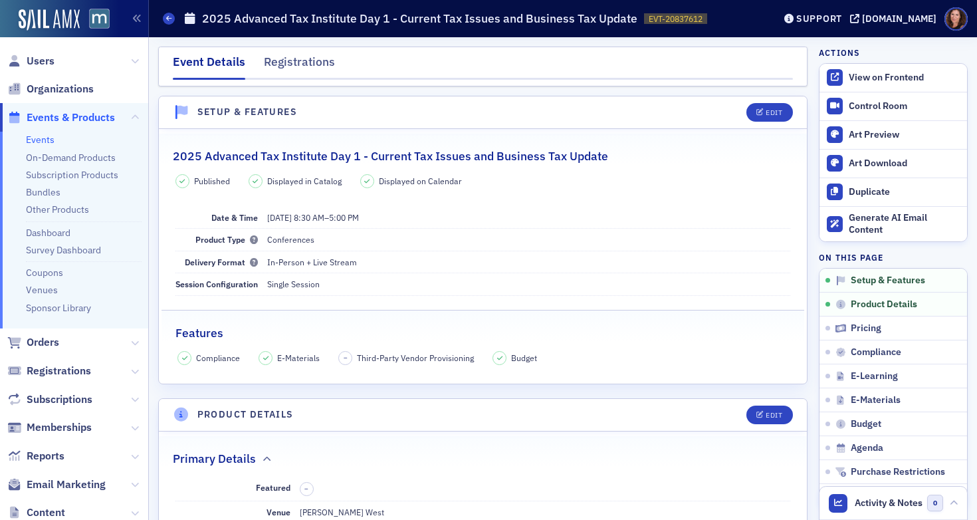 The width and height of the screenshot is (977, 520). Describe the element at coordinates (935, 503) in the screenshot. I see `span: 0` at that location.